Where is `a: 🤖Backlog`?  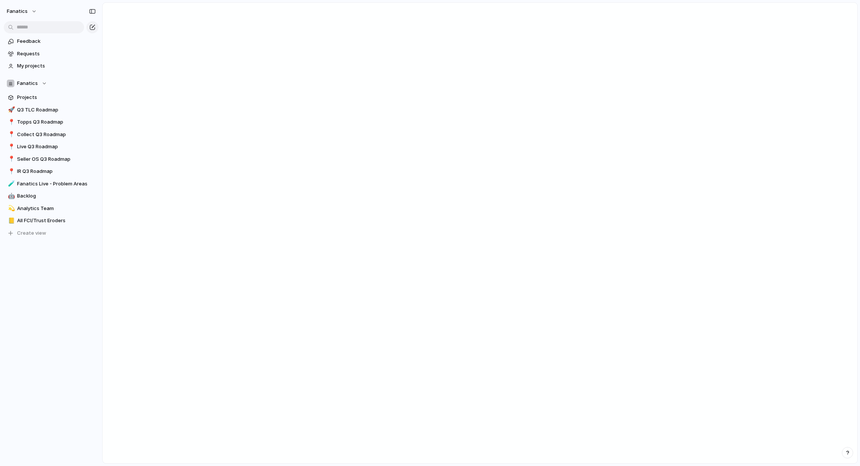 a: 🤖Backlog is located at coordinates (51, 196).